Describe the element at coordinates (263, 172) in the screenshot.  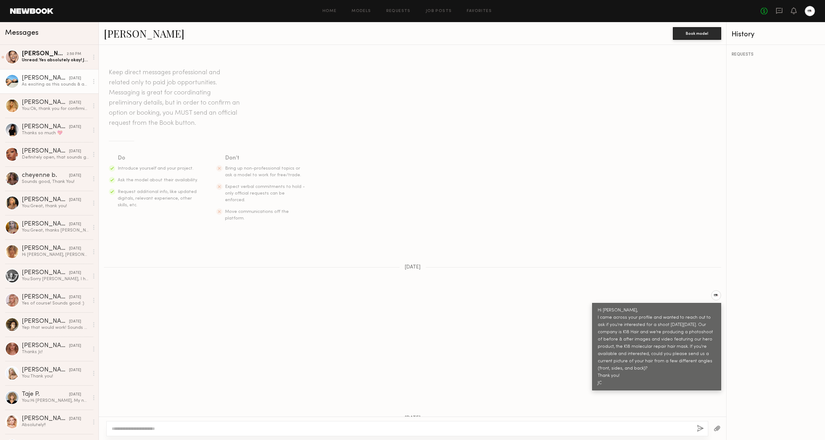
I see `span: Bring up non-professional topics or ask a model to work for free/trade.` at that location.